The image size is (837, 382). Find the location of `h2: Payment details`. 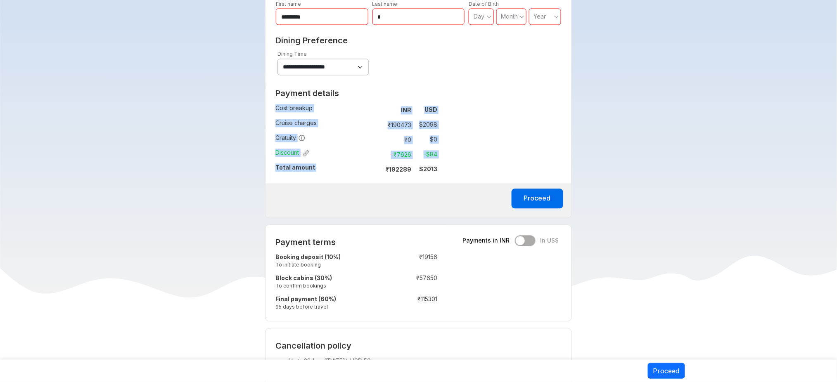

h2: Payment details is located at coordinates (356, 94).